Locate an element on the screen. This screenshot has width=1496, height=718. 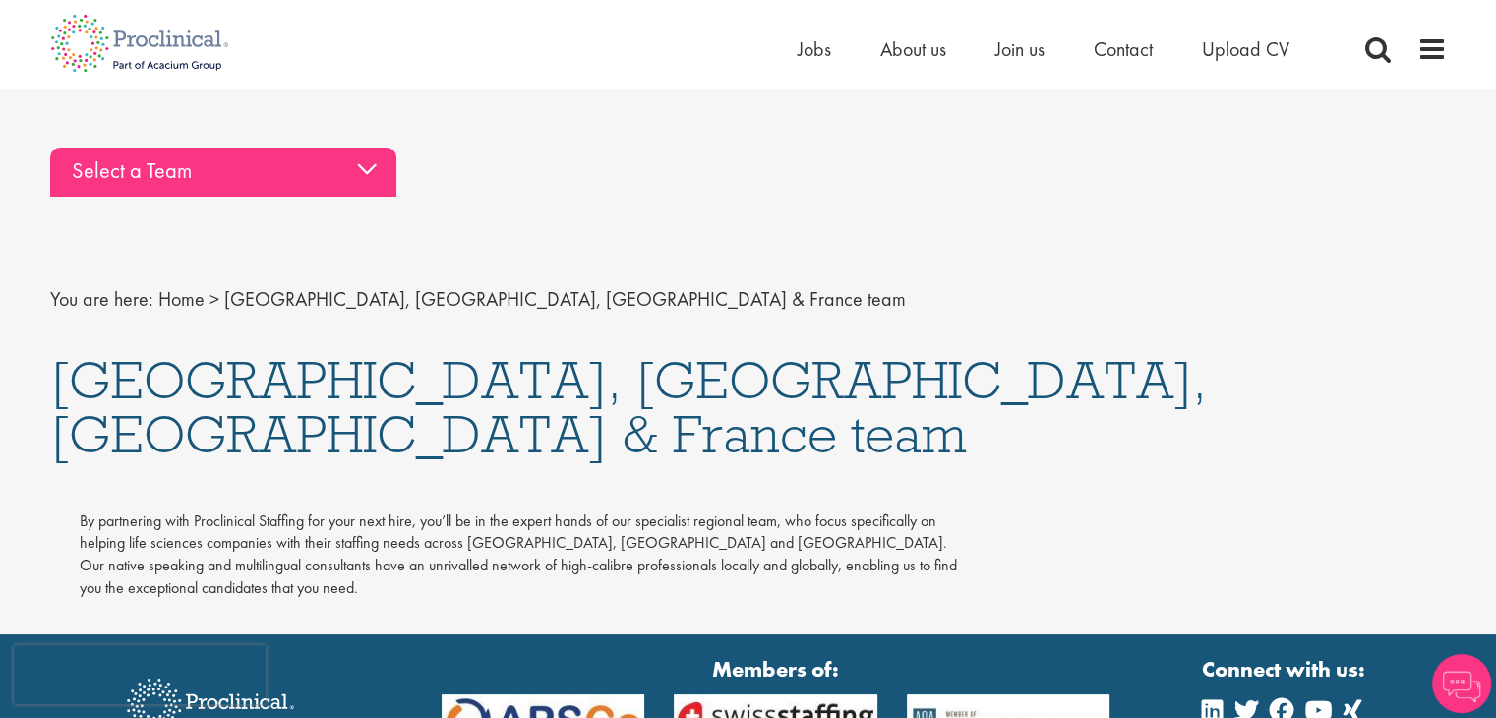
a: Contact is located at coordinates (1123, 49).